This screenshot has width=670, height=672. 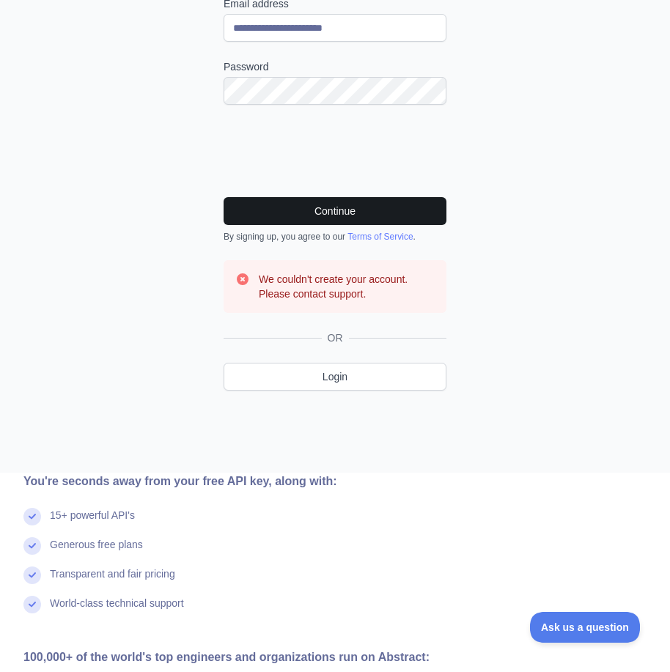 What do you see at coordinates (92, 523) in the screenshot?
I see `div: 15+ powerful API's` at bounding box center [92, 523].